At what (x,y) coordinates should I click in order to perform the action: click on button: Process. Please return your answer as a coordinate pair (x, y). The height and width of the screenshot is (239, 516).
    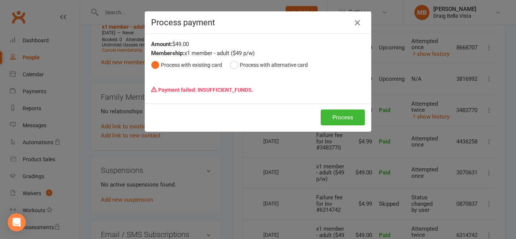
    Looking at the image, I should click on (342, 117).